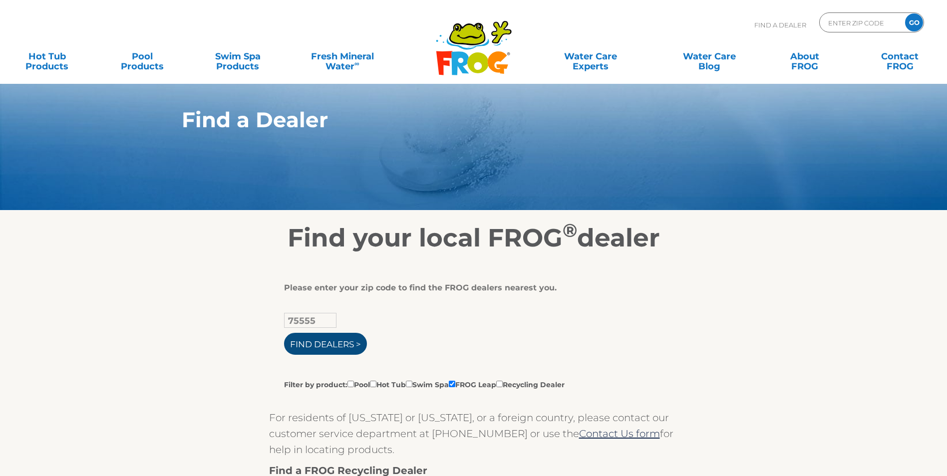 This screenshot has height=476, width=947. Describe the element at coordinates (47, 56) in the screenshot. I see `a: Hot TubProducts` at that location.